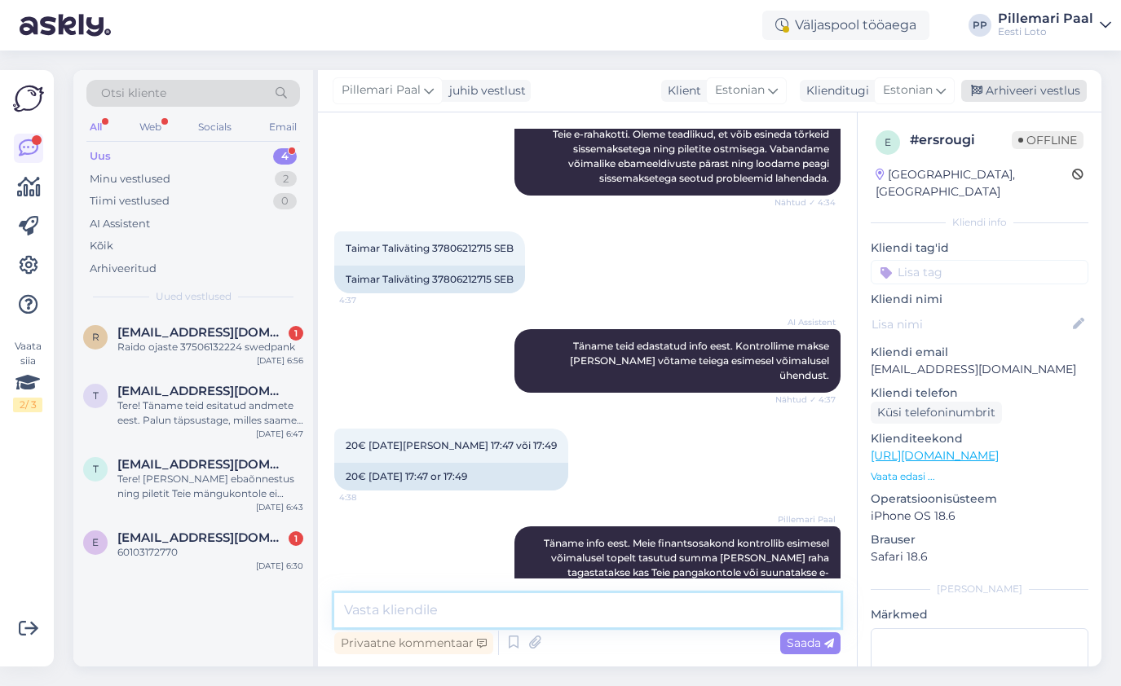 This screenshot has height=686, width=1121. What do you see at coordinates (484, 90) in the screenshot?
I see `div: juhib vestlust` at bounding box center [484, 90].